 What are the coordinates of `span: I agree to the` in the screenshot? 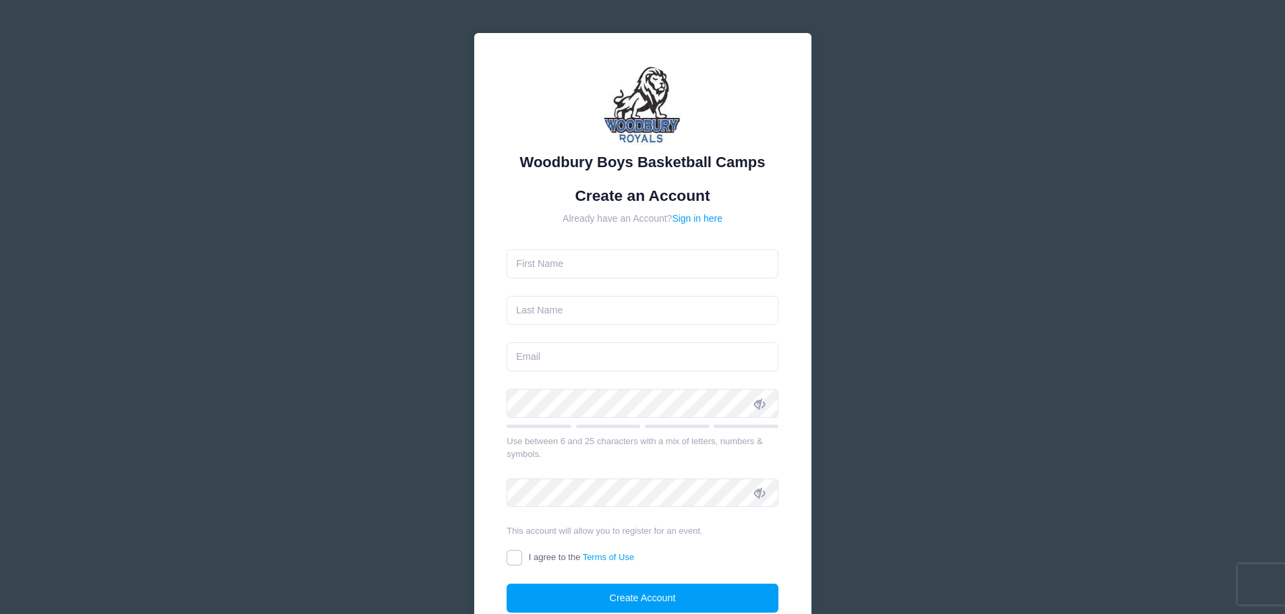 It's located at (581, 557).